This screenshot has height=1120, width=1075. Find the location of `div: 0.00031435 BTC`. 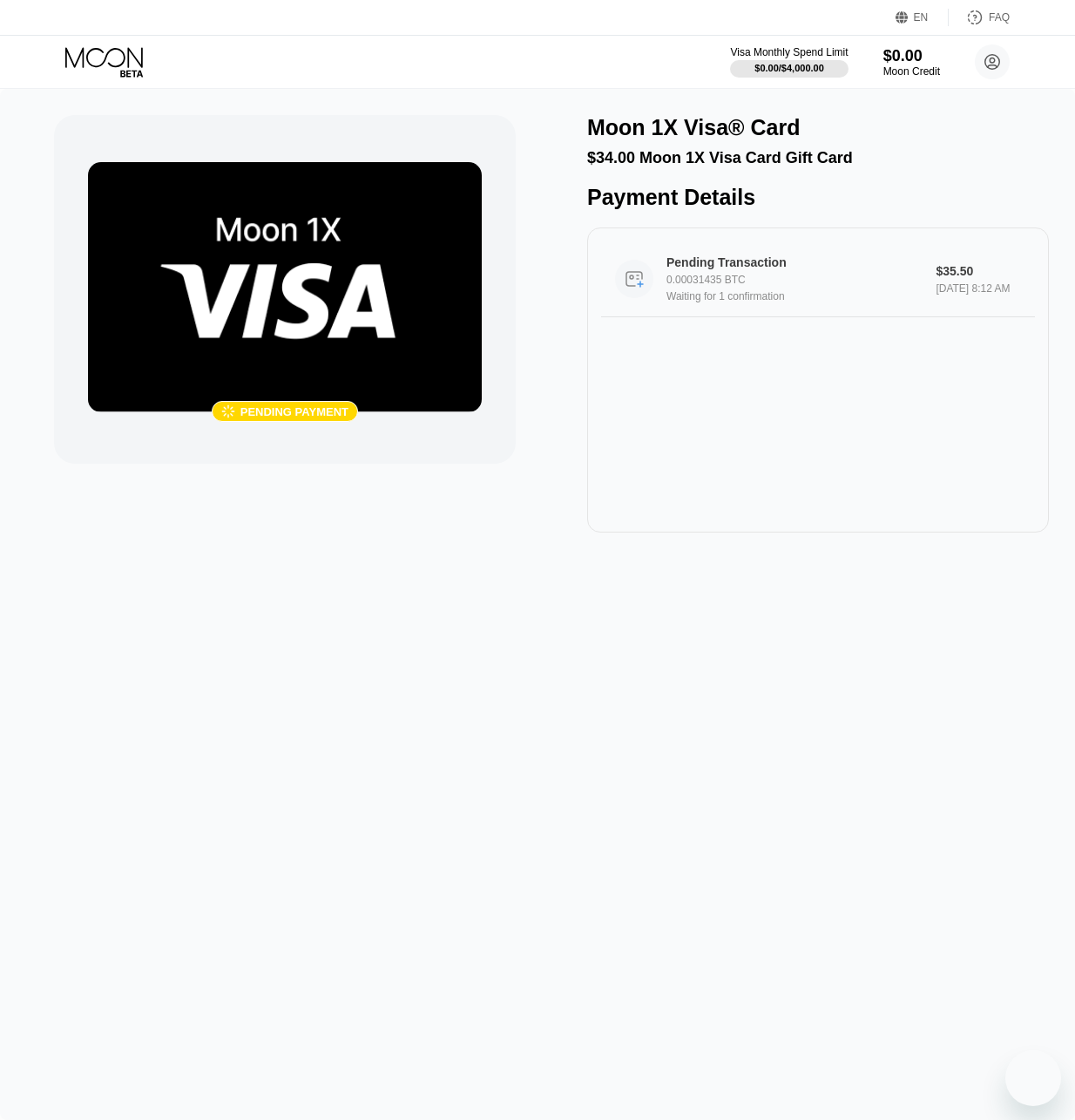

div: 0.00031435 BTC is located at coordinates (804, 280).